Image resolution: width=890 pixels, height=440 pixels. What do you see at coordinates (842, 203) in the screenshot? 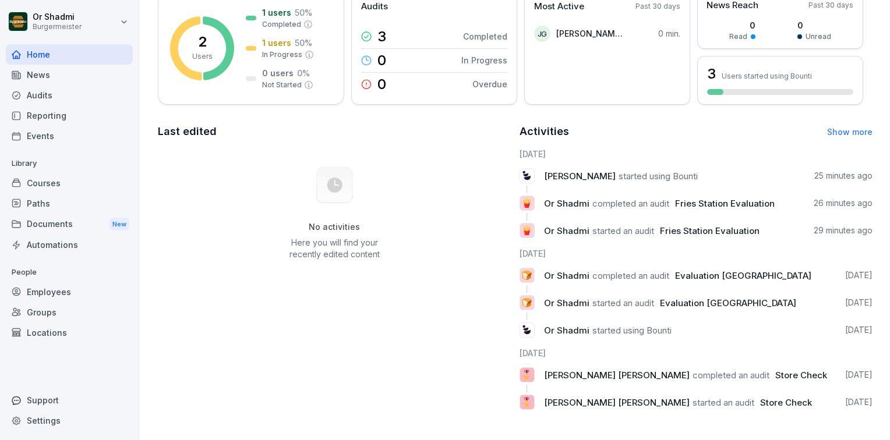
I see `p: 26 minutes ago` at bounding box center [842, 203].